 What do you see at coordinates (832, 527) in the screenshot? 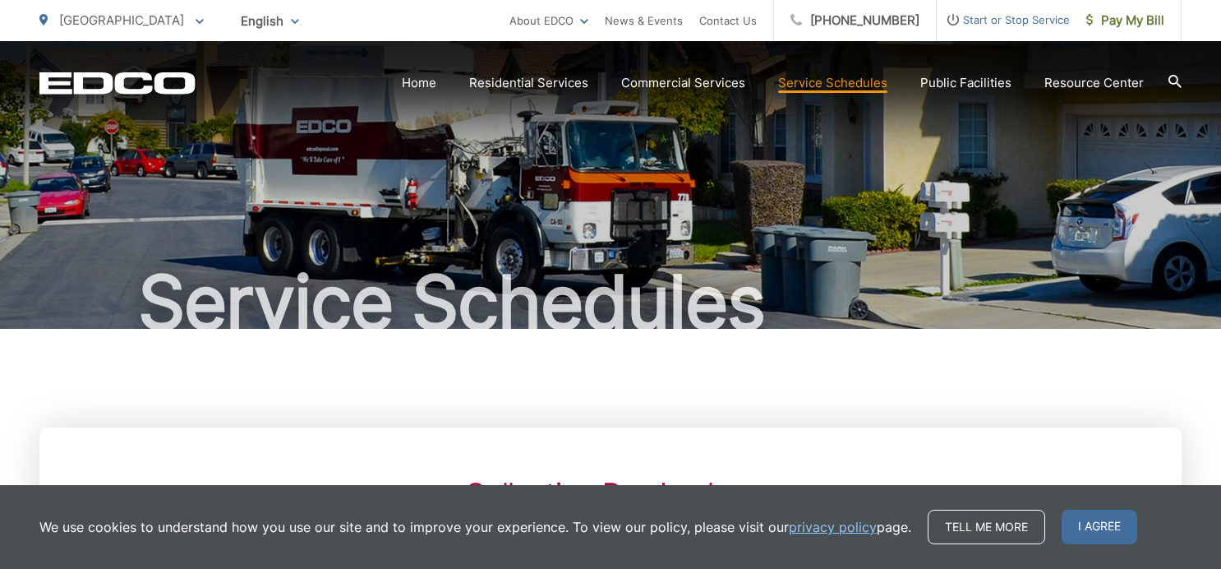
I see `a: privacy policy` at bounding box center [832, 527].